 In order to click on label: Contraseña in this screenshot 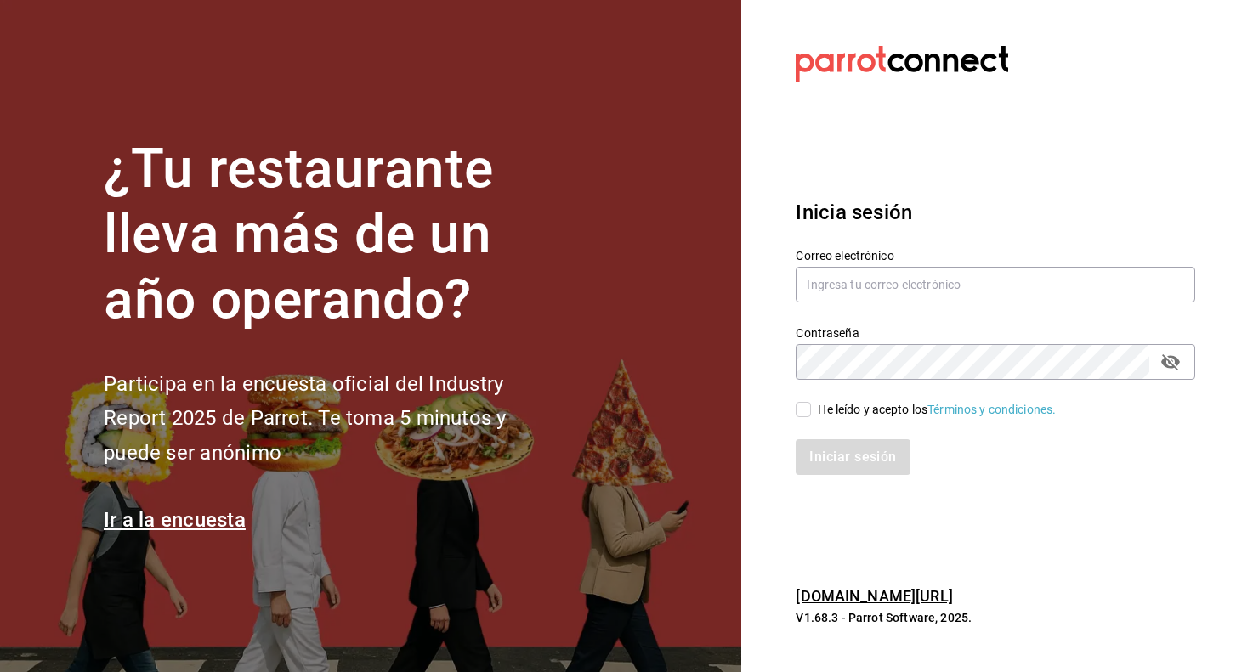, I will do `click(995, 333)`.